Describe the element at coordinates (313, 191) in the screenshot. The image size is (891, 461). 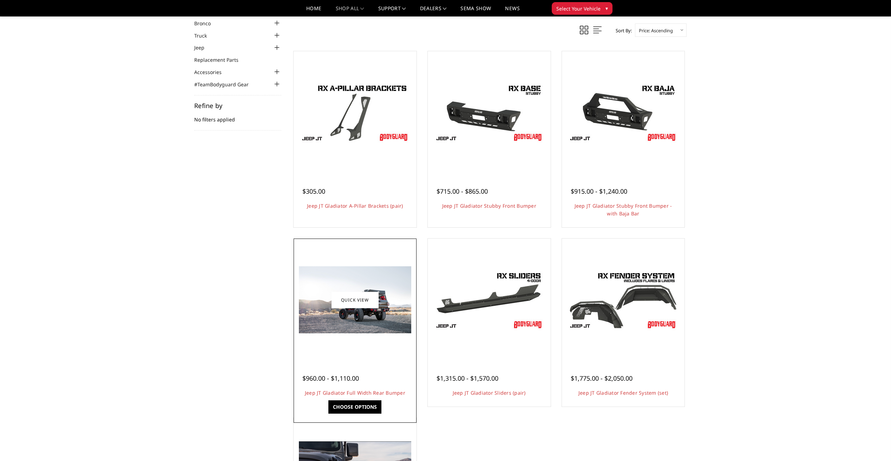
I see `span: $305.00` at that location.